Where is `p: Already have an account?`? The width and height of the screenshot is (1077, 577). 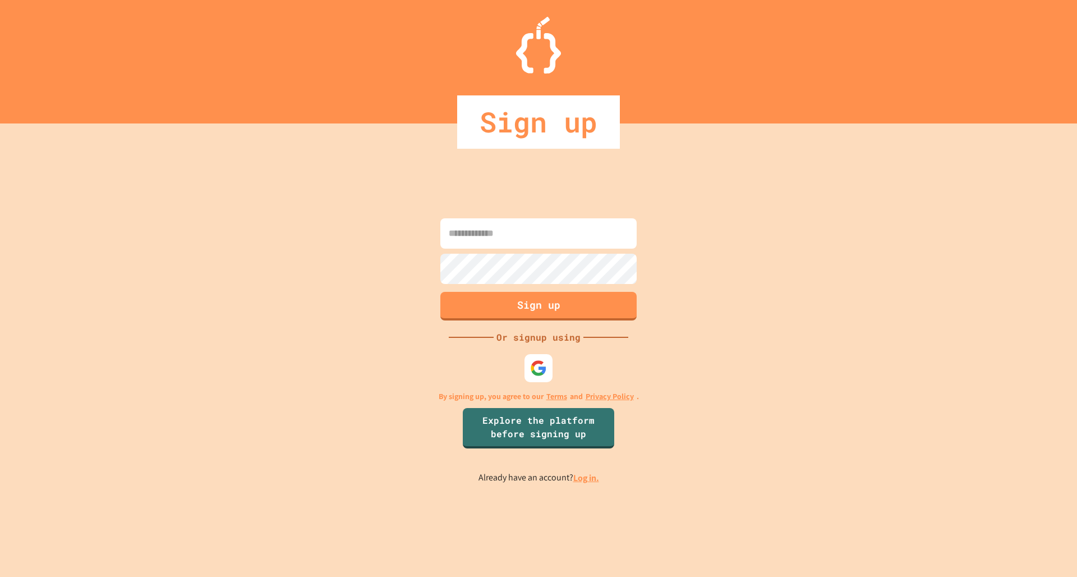
p: Already have an account? is located at coordinates (538, 477).